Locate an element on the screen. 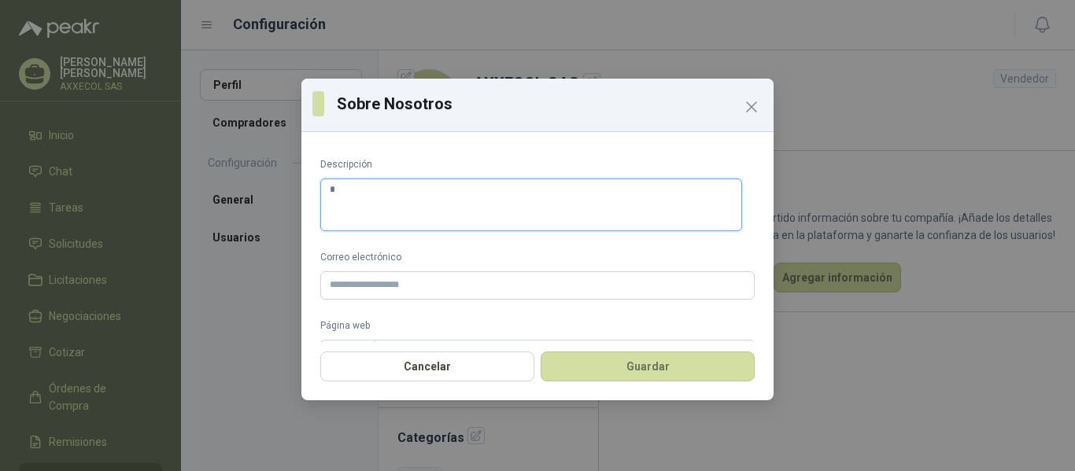 The image size is (1075, 471). button: Guardar is located at coordinates (648, 367).